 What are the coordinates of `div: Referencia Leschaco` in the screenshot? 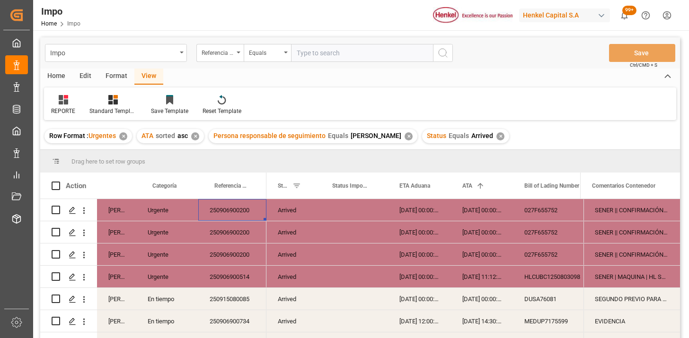 It's located at (218, 52).